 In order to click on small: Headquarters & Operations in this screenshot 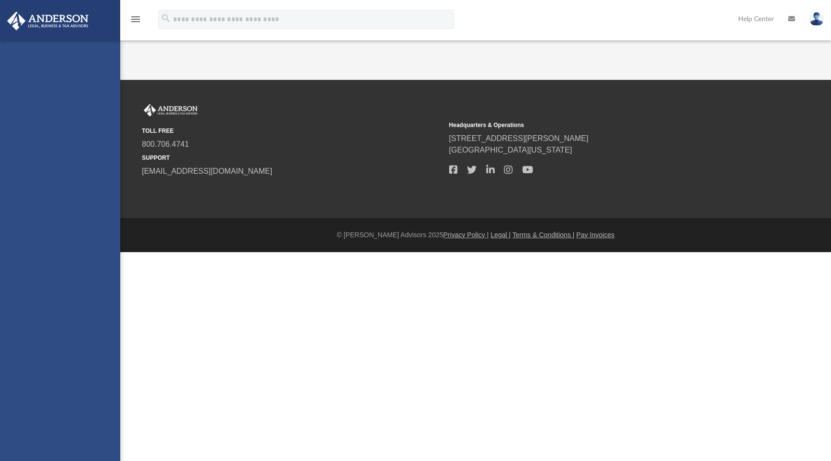, I will do `click(599, 125)`.